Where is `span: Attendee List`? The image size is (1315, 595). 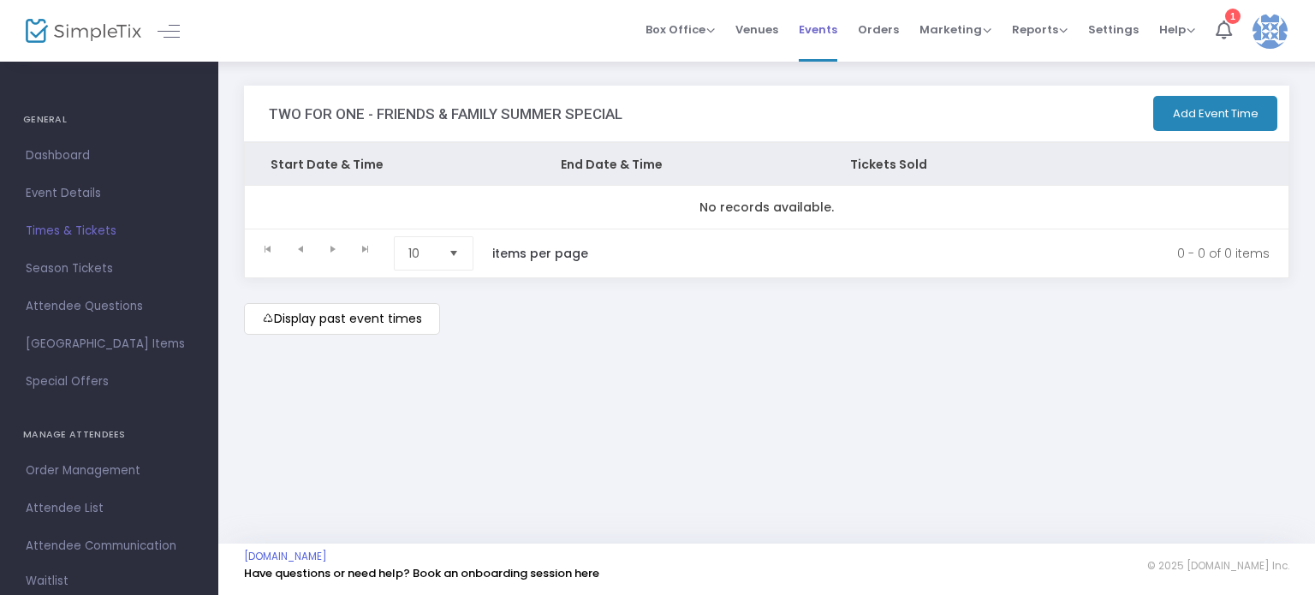 span: Attendee List is located at coordinates (109, 508).